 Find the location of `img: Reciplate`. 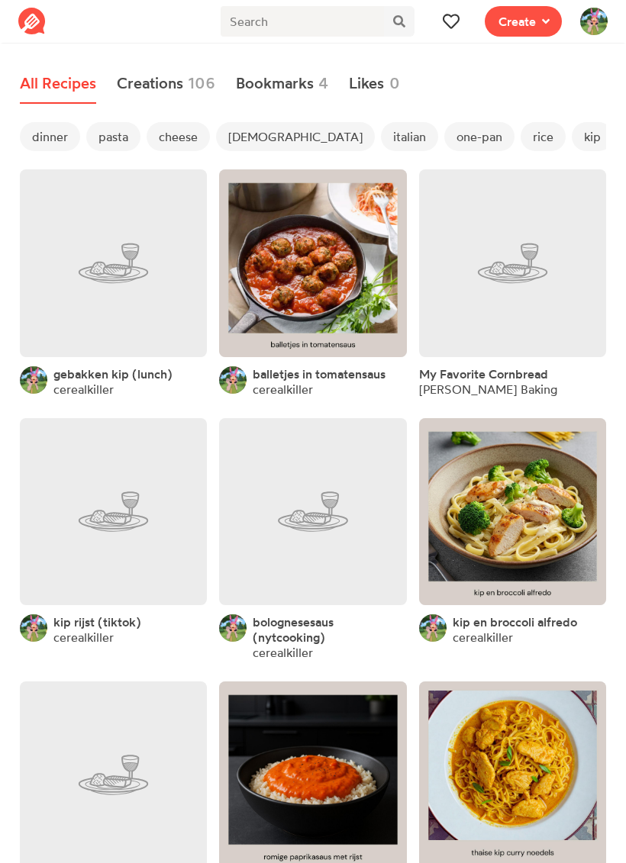

img: Reciplate is located at coordinates (32, 21).